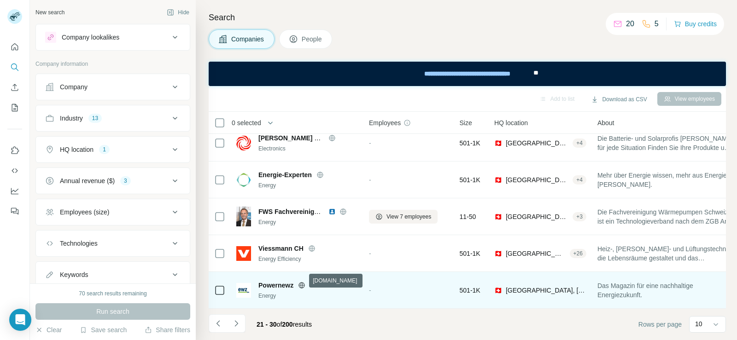  I want to click on button: Search, so click(15, 67).